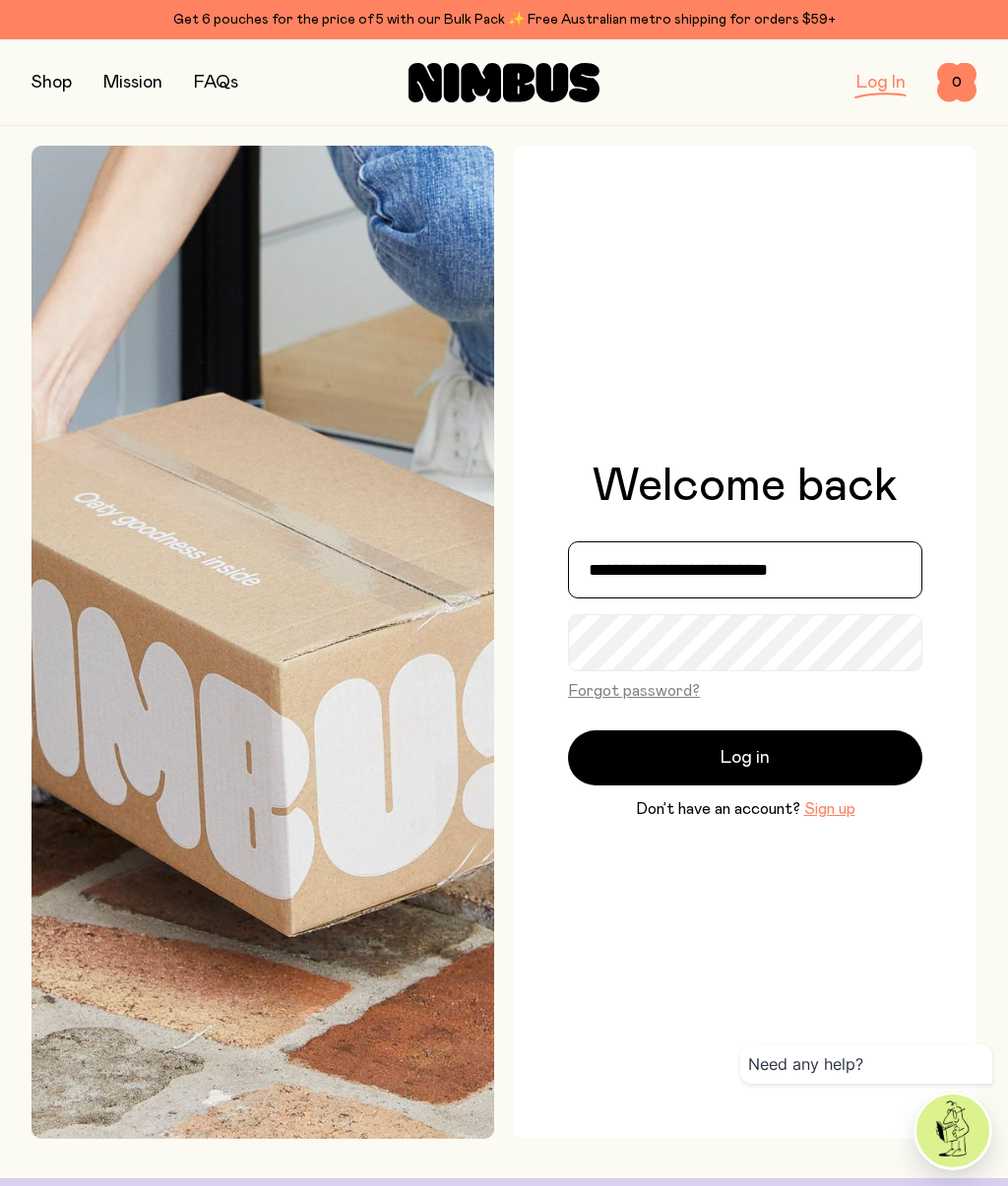  Describe the element at coordinates (957, 83) in the screenshot. I see `span: 0` at that location.